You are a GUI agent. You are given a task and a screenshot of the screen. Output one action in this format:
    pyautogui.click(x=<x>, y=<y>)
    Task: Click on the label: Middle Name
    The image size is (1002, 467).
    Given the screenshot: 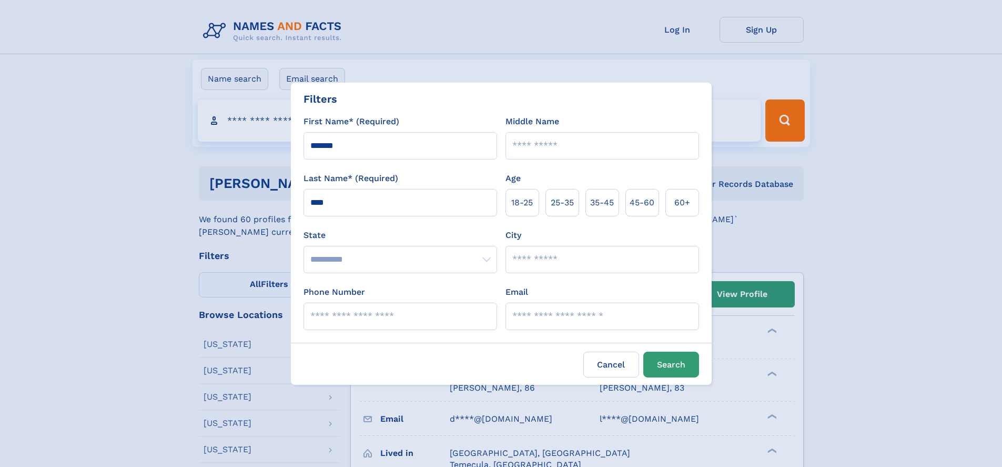 What is the action you would take?
    pyautogui.click(x=532, y=122)
    